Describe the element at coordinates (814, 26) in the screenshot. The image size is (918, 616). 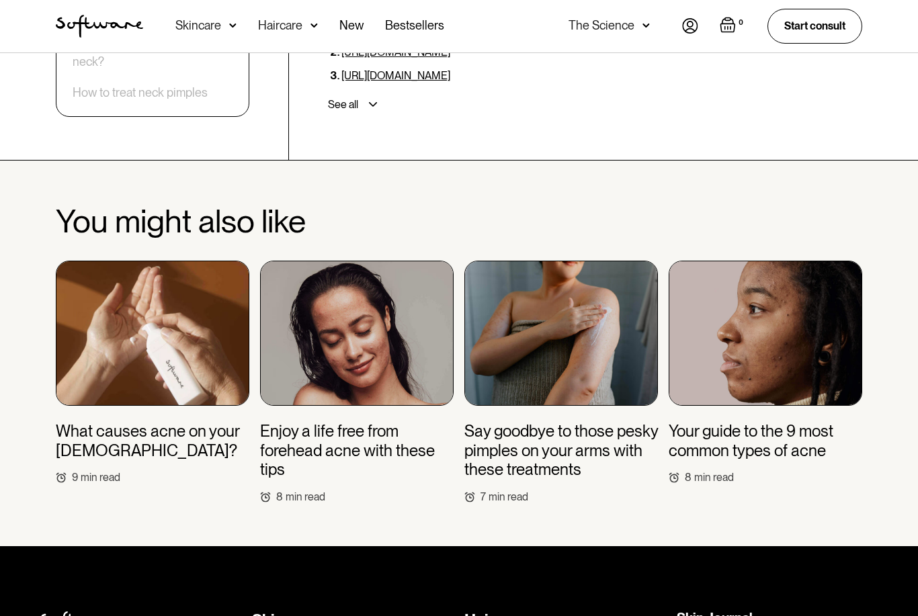
I see `a: Start consult` at that location.